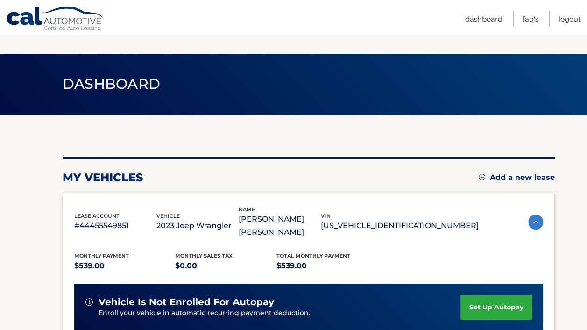  I want to click on span: Dashboard, so click(112, 84).